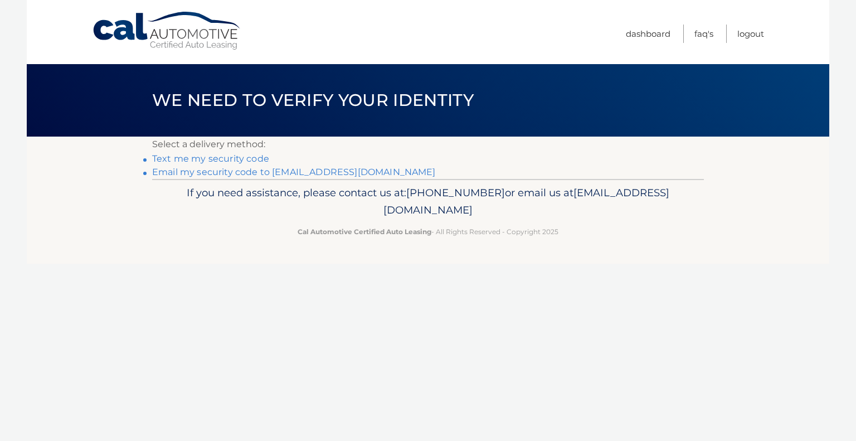 This screenshot has width=856, height=441. Describe the element at coordinates (428, 231) in the screenshot. I see `p: - All Rights Reserved - Copyright 2025` at that location.